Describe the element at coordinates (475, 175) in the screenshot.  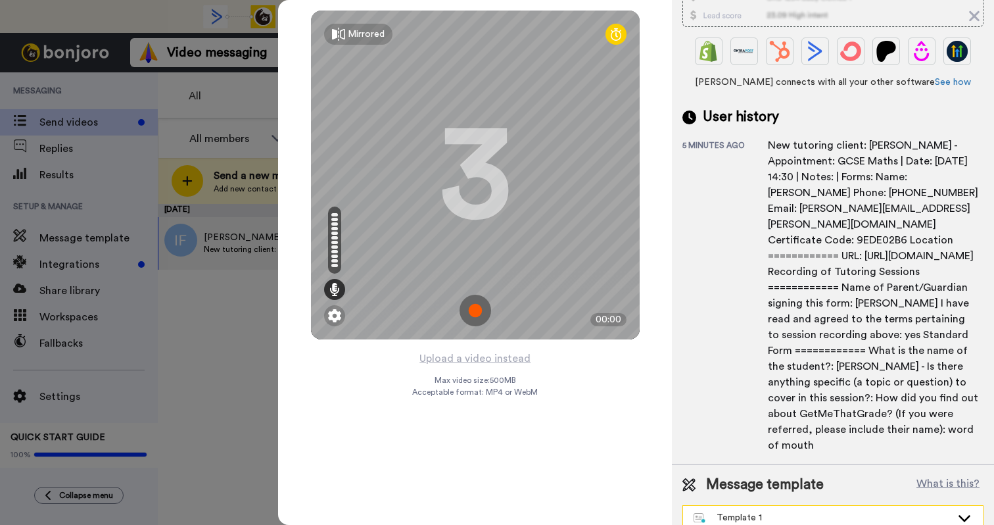
I see `div: 3` at that location.